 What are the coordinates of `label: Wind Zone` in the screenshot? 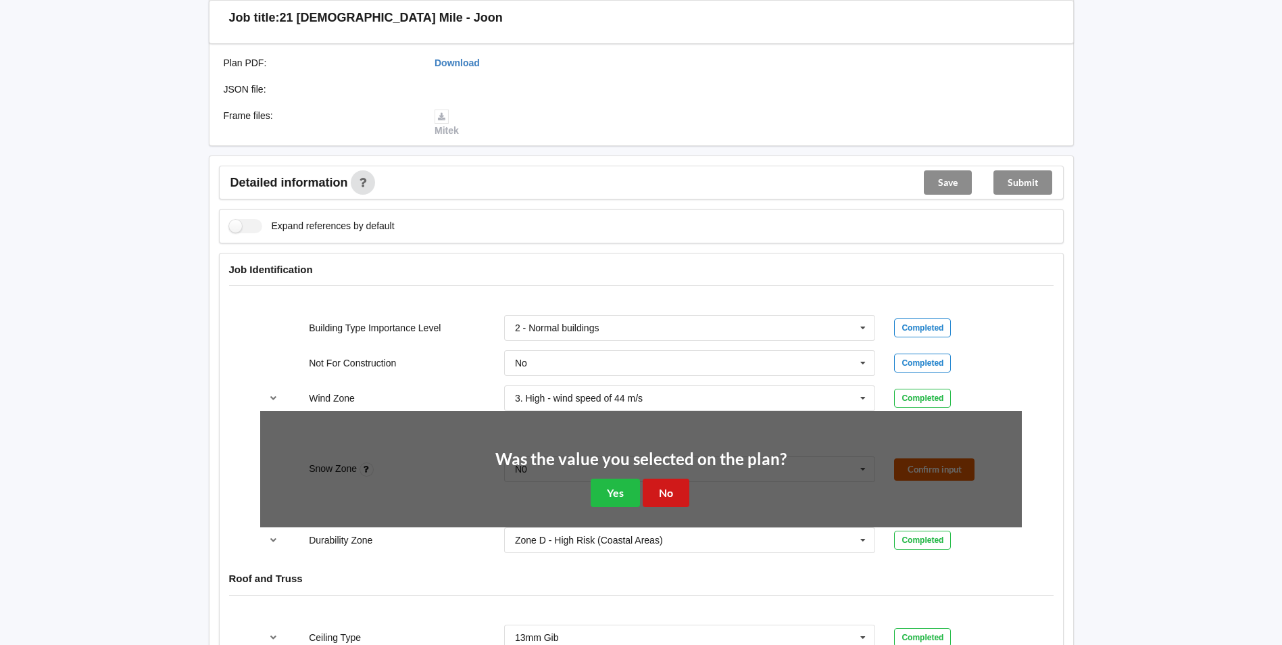 It's located at (332, 398).